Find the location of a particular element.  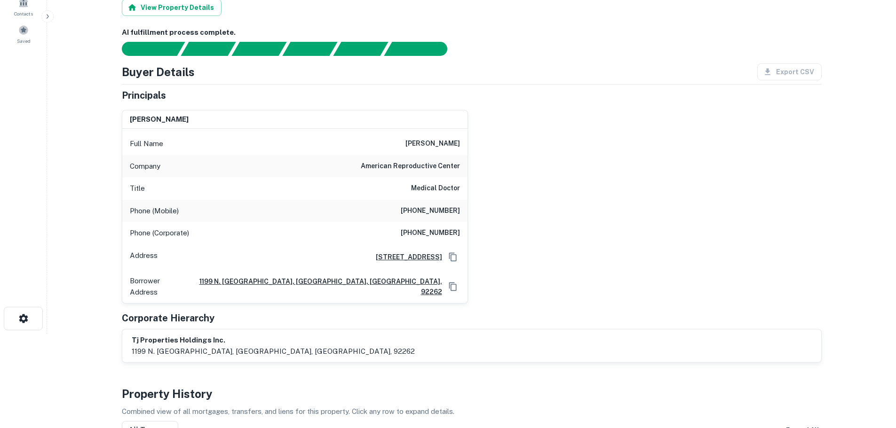

div: Saved is located at coordinates (24, 34).